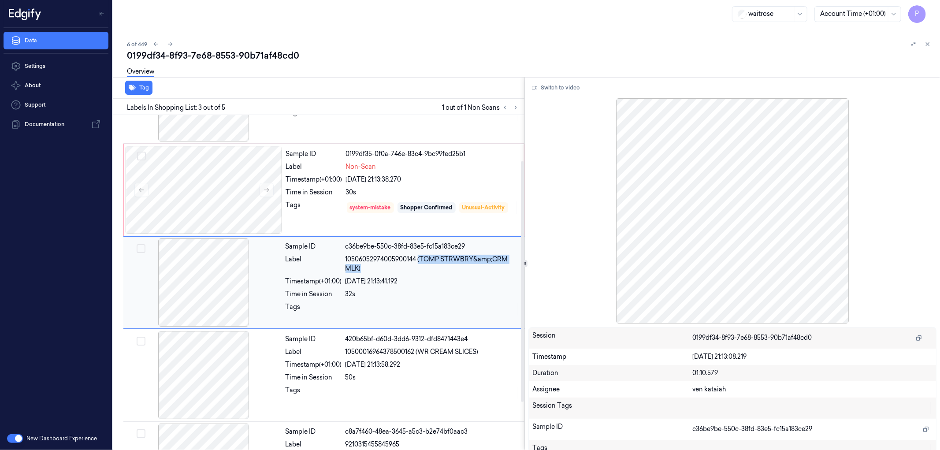 The image size is (940, 450). Describe the element at coordinates (361, 167) in the screenshot. I see `span: Non-Scan` at that location.